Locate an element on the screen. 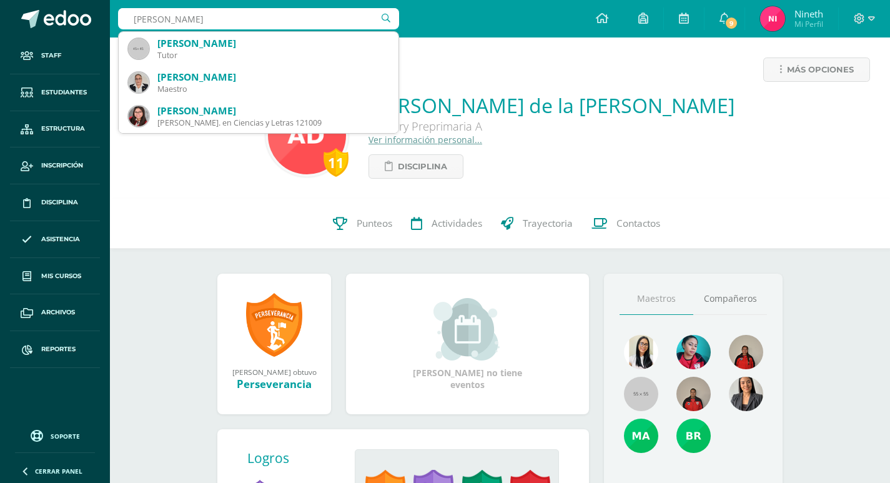  span: 9 is located at coordinates (731, 23).